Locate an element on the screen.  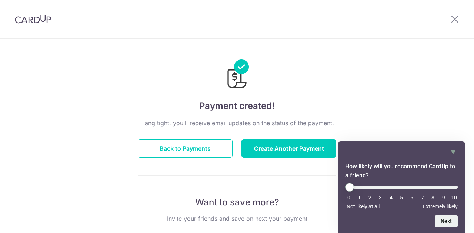
h2: How likely will you recommend CardUp to a friend? Select an option from 0 to 10, with 0 being Not... is located at coordinates (401, 171).